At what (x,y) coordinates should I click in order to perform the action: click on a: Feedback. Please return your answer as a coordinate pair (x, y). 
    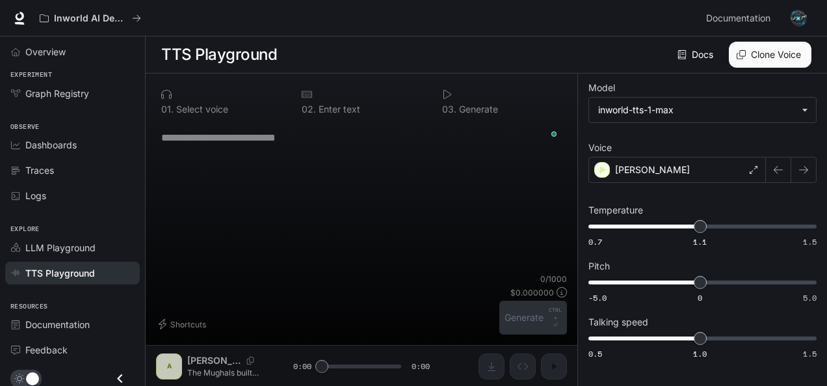
    Looking at the image, I should click on (72, 349).